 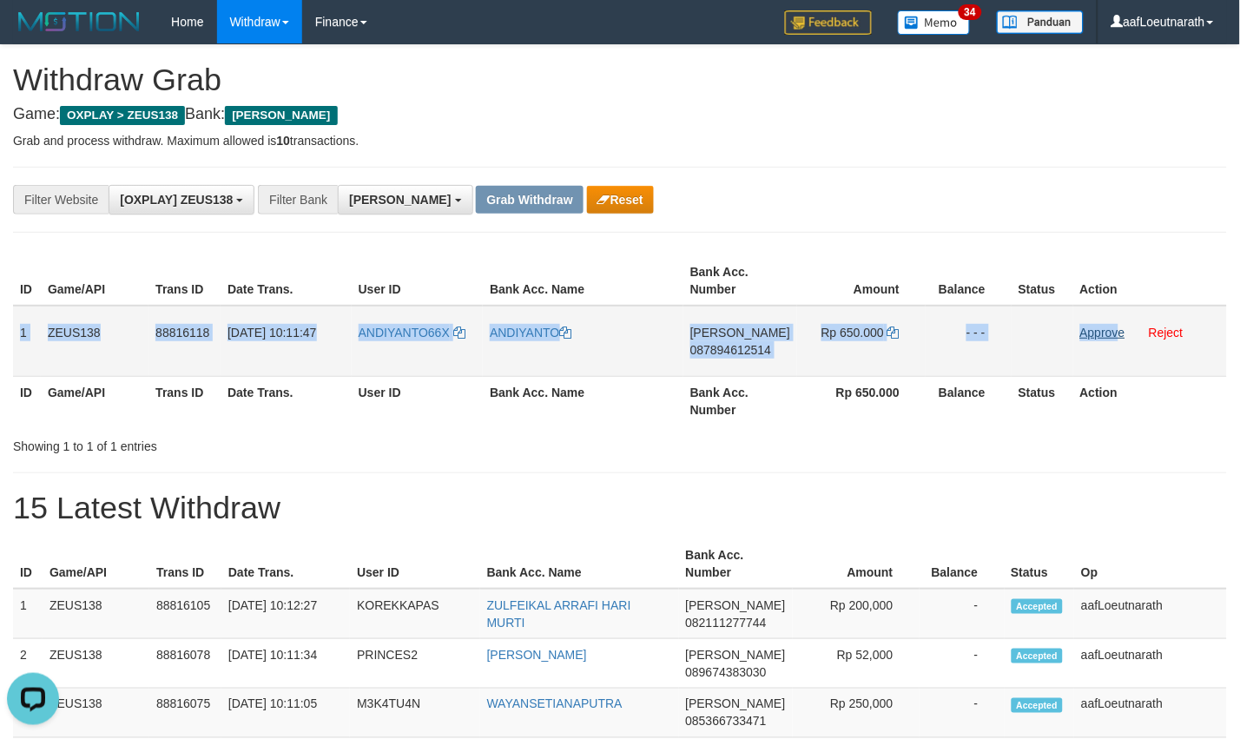 What do you see at coordinates (620, 115) in the screenshot?
I see `h4: Game: Bank:` at bounding box center [620, 115].